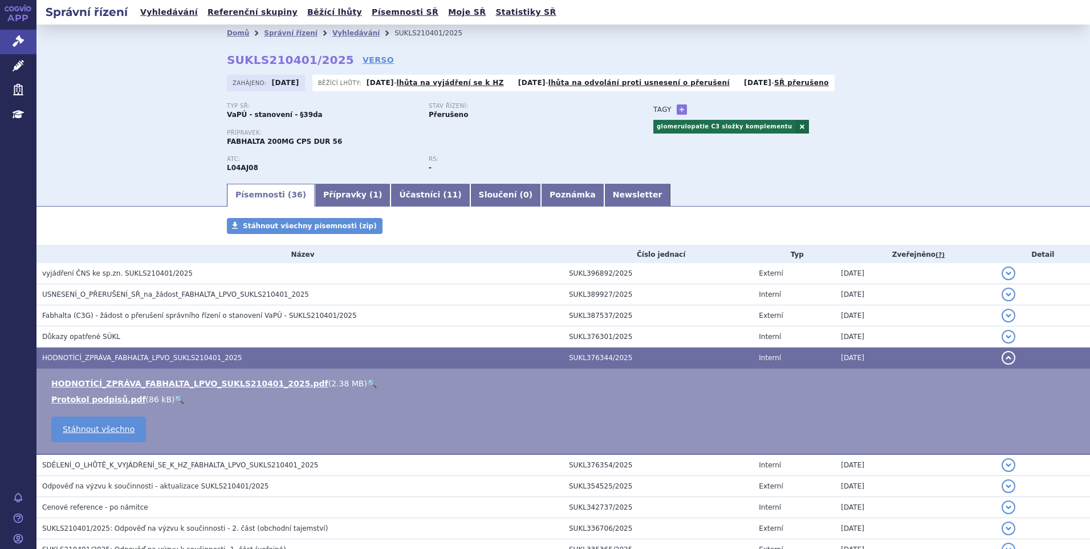  Describe the element at coordinates (658, 507) in the screenshot. I see `td: SUKL342737/2025` at that location.